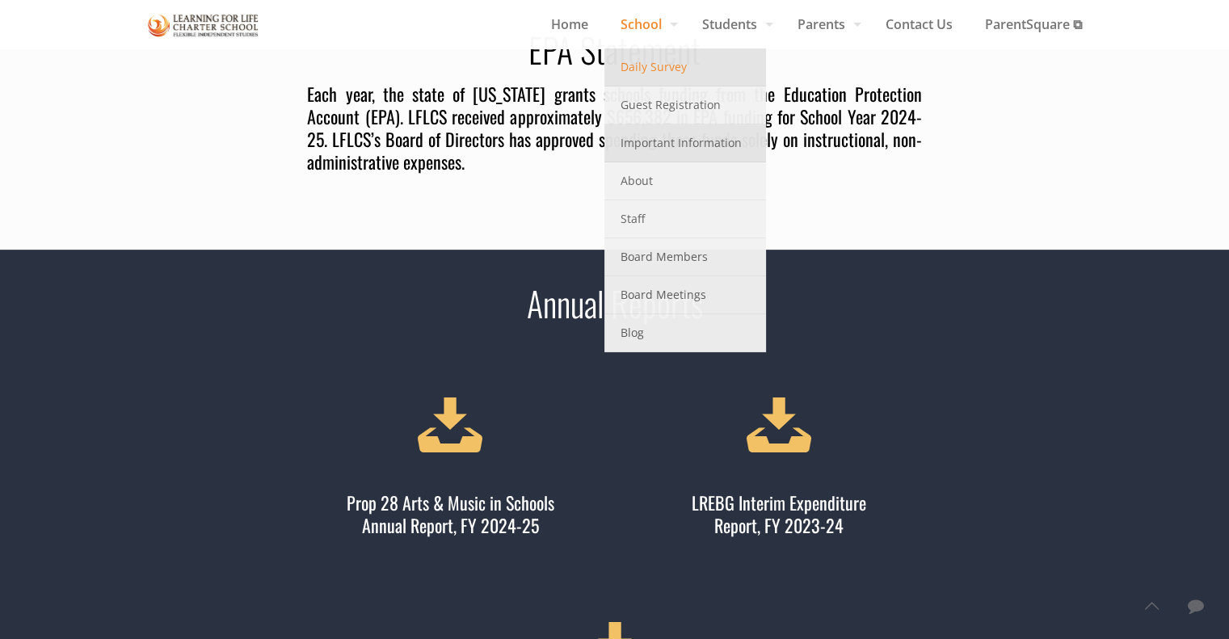  What do you see at coordinates (685, 181) in the screenshot?
I see `a: About` at bounding box center [685, 181].